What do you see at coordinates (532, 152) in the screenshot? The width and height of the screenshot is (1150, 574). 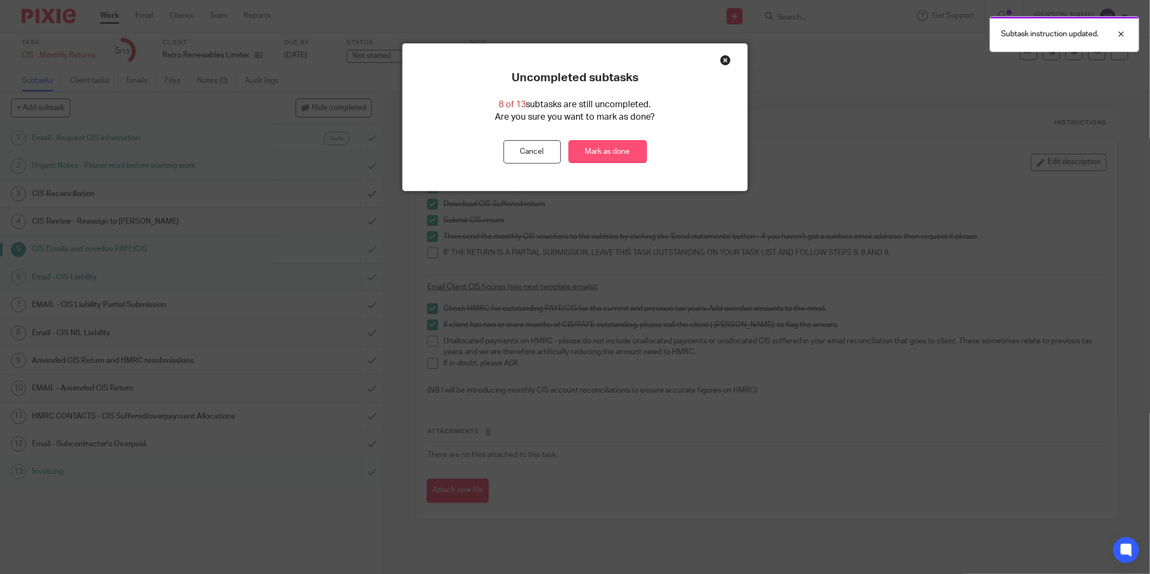 I see `button: Cancel` at bounding box center [532, 152].